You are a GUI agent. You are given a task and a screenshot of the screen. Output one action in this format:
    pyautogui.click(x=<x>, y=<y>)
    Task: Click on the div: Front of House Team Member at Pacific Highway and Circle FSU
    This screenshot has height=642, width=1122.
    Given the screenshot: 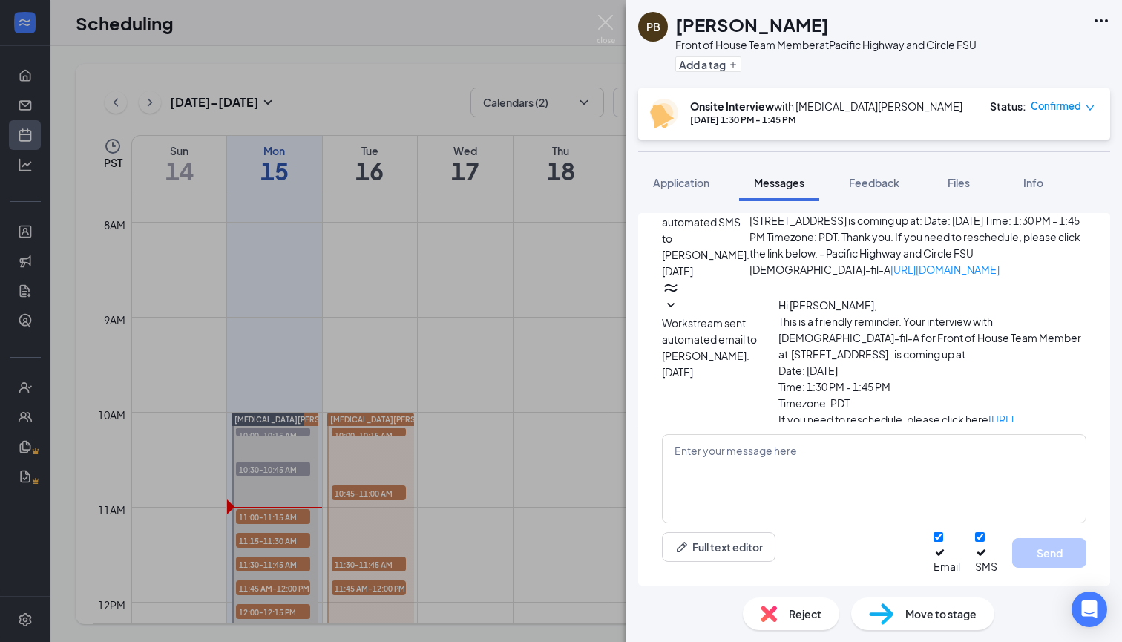 What is the action you would take?
    pyautogui.click(x=826, y=45)
    